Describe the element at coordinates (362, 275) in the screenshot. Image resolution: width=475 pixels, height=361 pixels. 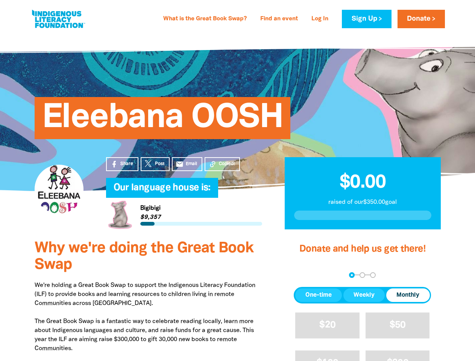
I see `button: Navigate to step 2 of 3 to enter your details` at that location.